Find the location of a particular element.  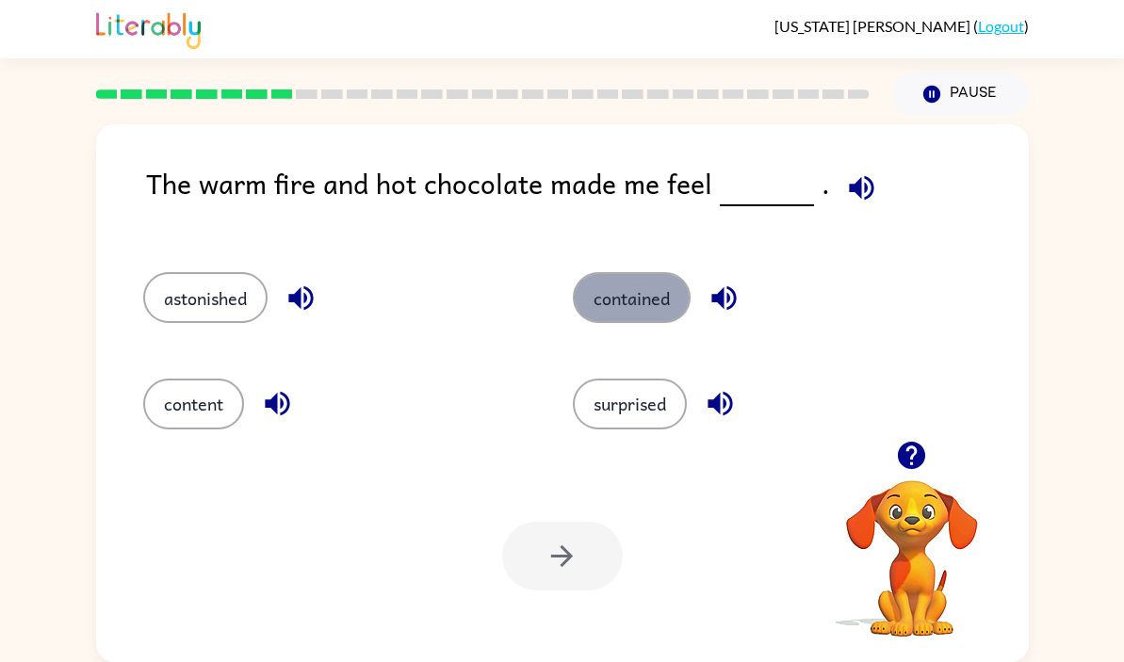

a: Logout is located at coordinates (1001, 25).